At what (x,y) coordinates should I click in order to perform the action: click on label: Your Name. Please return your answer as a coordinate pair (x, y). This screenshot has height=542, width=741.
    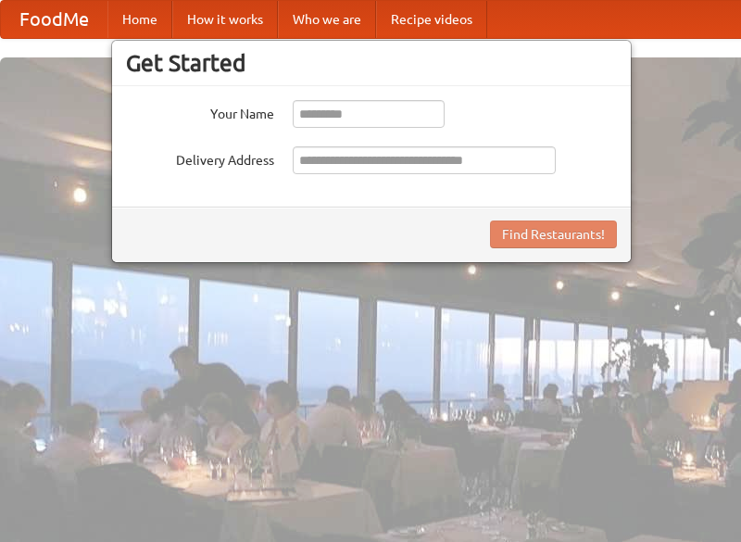
    Looking at the image, I should click on (200, 111).